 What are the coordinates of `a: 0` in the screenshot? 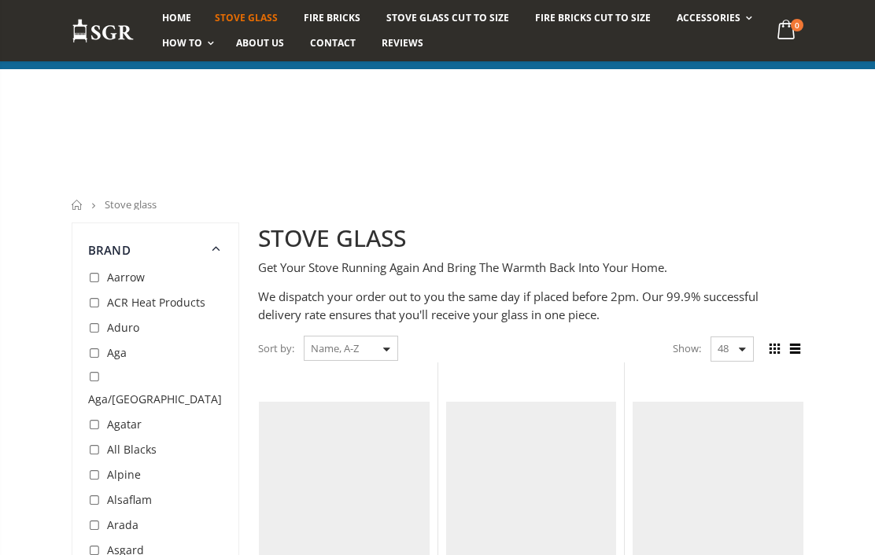 It's located at (787, 31).